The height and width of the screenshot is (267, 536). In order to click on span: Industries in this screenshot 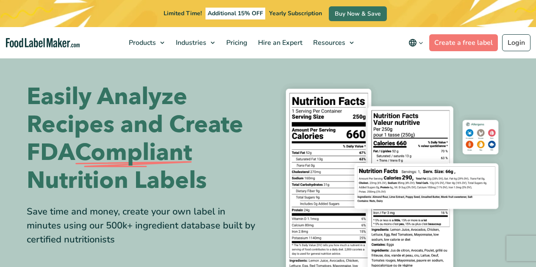, I will do `click(190, 43)`.